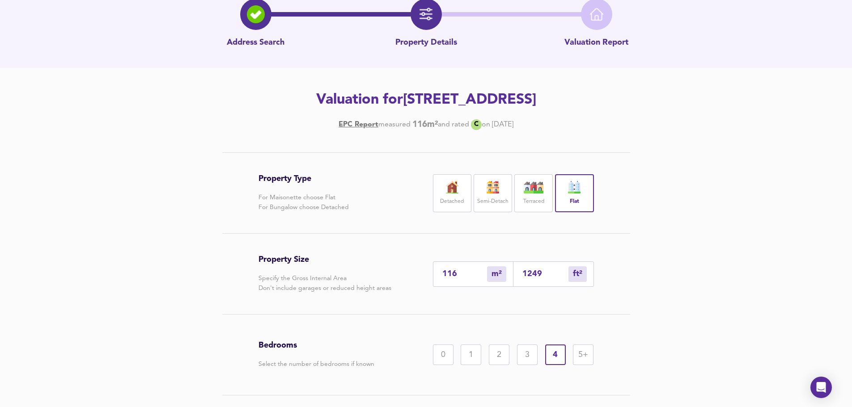 Image resolution: width=852 pixels, height=407 pixels. What do you see at coordinates (493, 202) in the screenshot?
I see `label: Semi-Detach` at bounding box center [493, 202].